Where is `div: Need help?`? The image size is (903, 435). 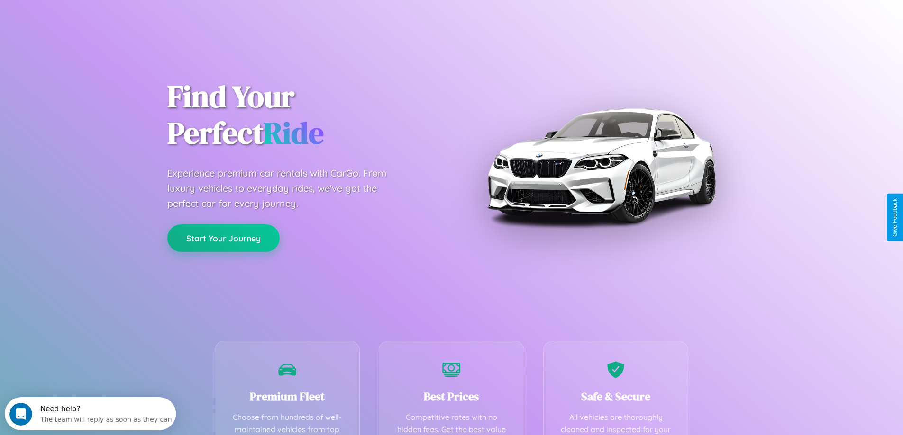 div: Need help? is located at coordinates (101, 12).